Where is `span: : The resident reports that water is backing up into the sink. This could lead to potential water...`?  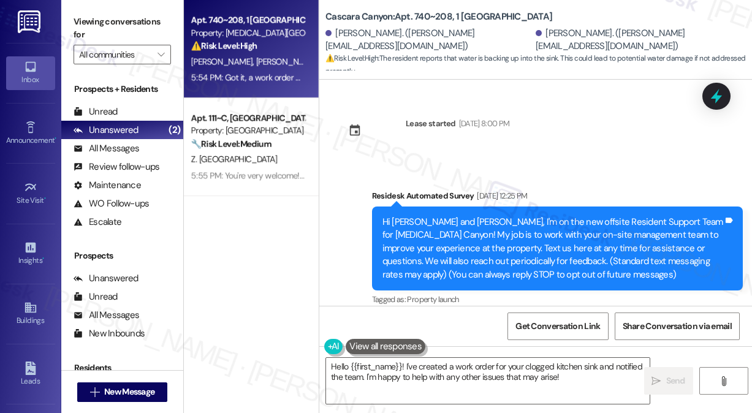
span: : The resident reports that water is backing up into the sink. This could lead to potential water... is located at coordinates (539, 65).